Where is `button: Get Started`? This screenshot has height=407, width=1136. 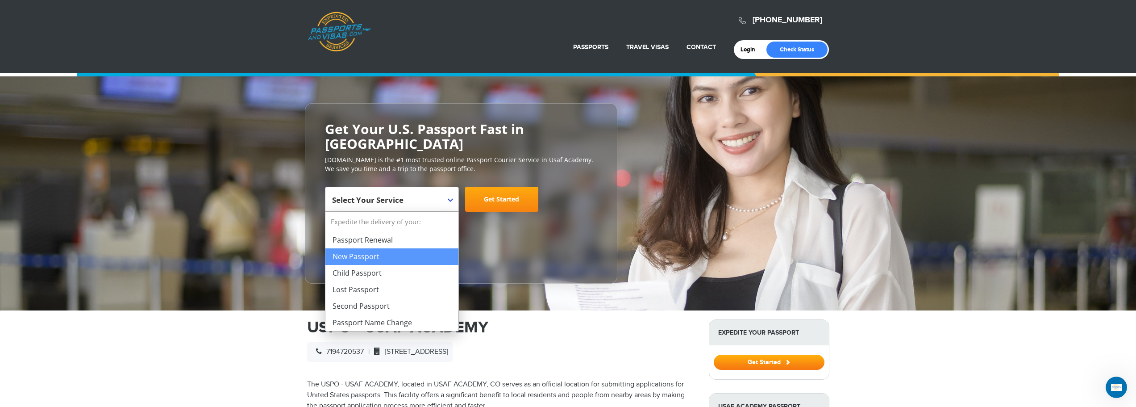 button: Get Started is located at coordinates (769, 362).